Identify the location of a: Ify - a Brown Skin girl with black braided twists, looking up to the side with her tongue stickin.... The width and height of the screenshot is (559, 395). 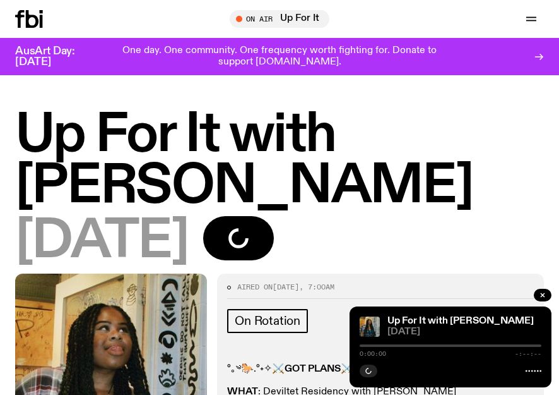
(370, 326).